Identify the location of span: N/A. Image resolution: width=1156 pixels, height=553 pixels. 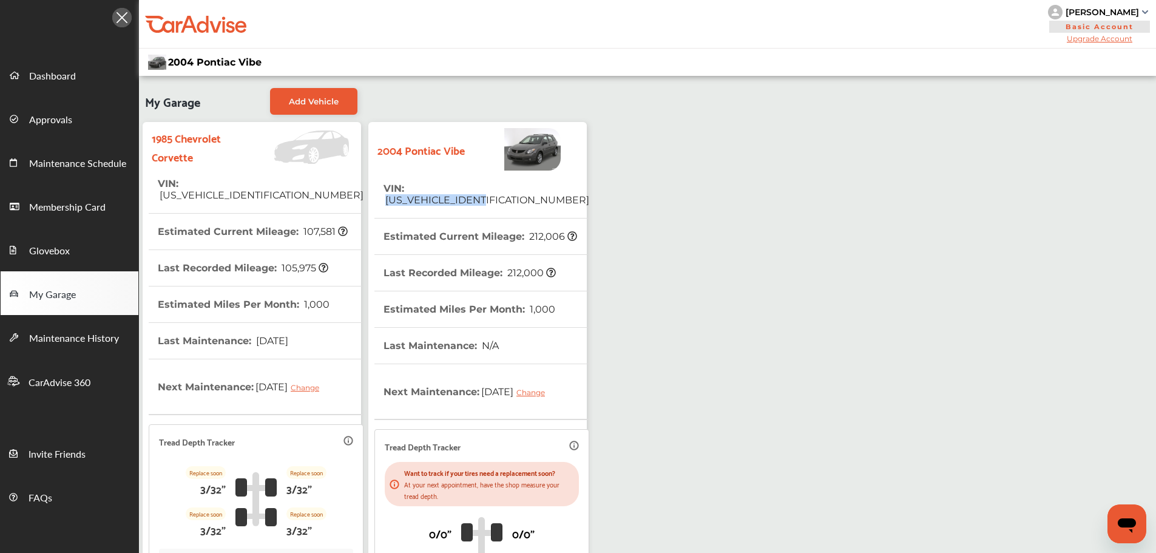
(489, 345).